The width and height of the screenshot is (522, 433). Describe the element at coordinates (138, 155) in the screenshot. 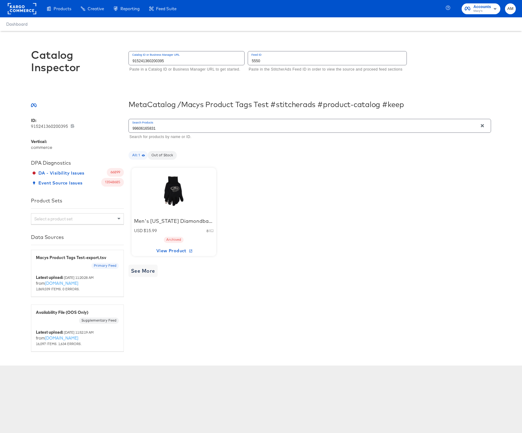

I see `span: All: 1` at that location.